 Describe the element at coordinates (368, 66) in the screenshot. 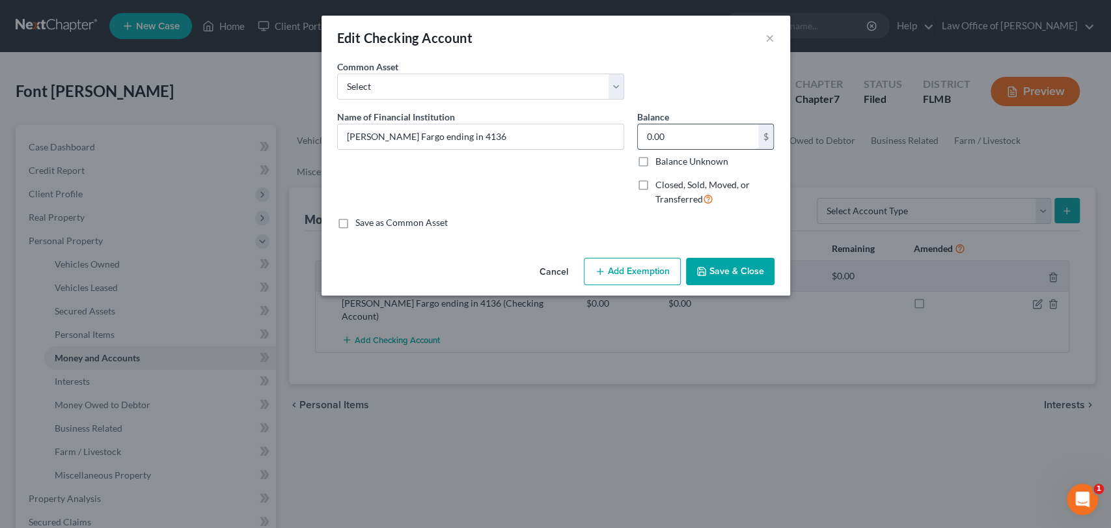

I see `label: Common Asset` at that location.